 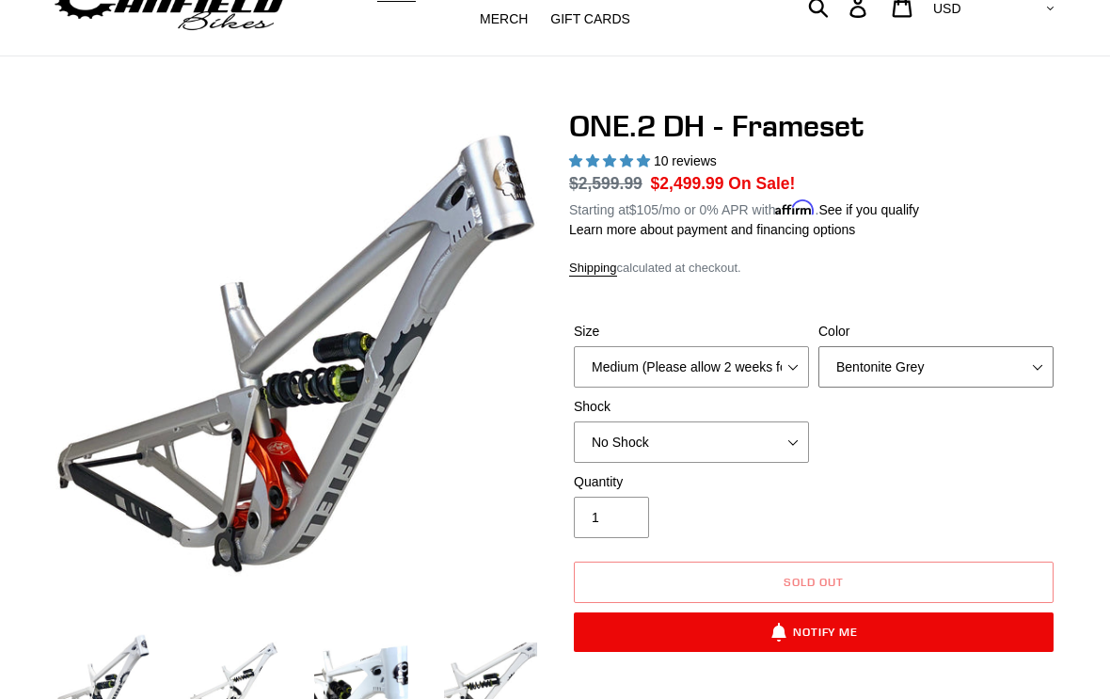 What do you see at coordinates (814, 268) in the screenshot?
I see `div: calculated at checkout.` at bounding box center [814, 268].